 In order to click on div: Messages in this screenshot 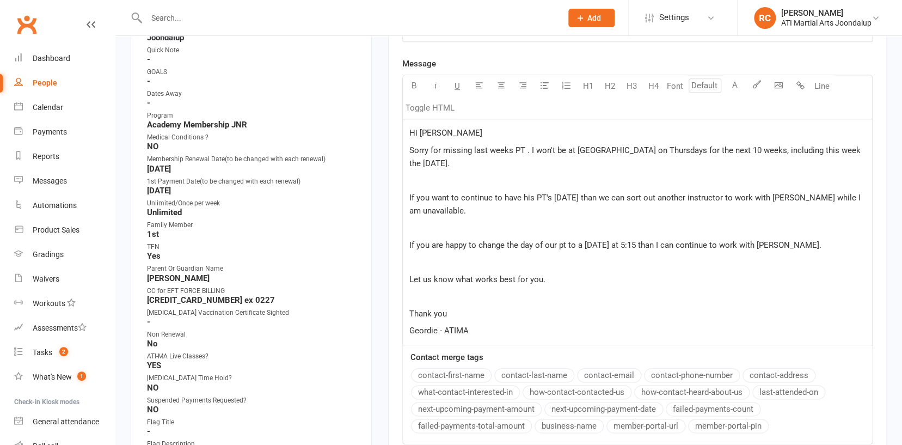, I will do `click(50, 181)`.